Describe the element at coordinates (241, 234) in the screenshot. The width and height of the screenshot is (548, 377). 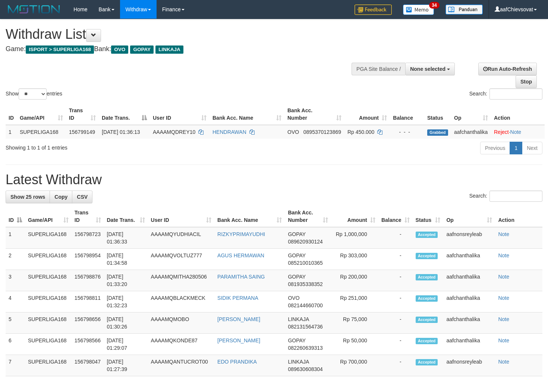
I see `a: RIZKYPRIMAYUDHI` at that location.